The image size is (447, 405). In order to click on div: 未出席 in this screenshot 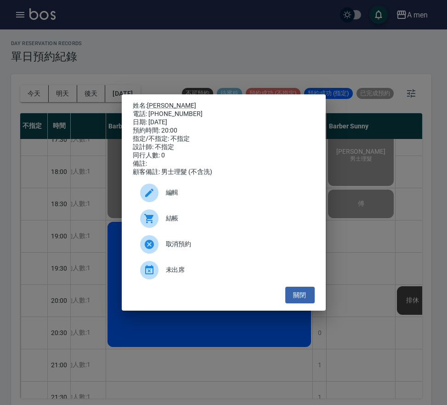, I will do `click(224, 270)`.